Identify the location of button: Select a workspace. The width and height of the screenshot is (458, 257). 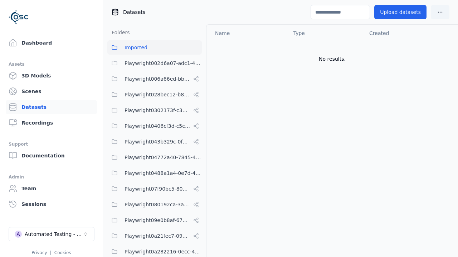
(51, 234).